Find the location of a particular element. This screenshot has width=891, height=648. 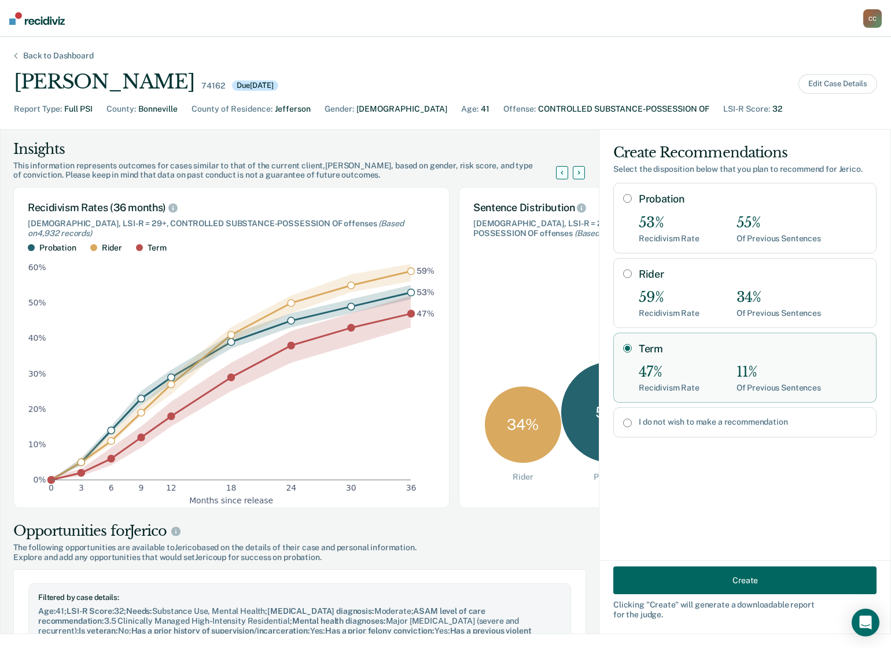

label: Rider is located at coordinates (753, 274).